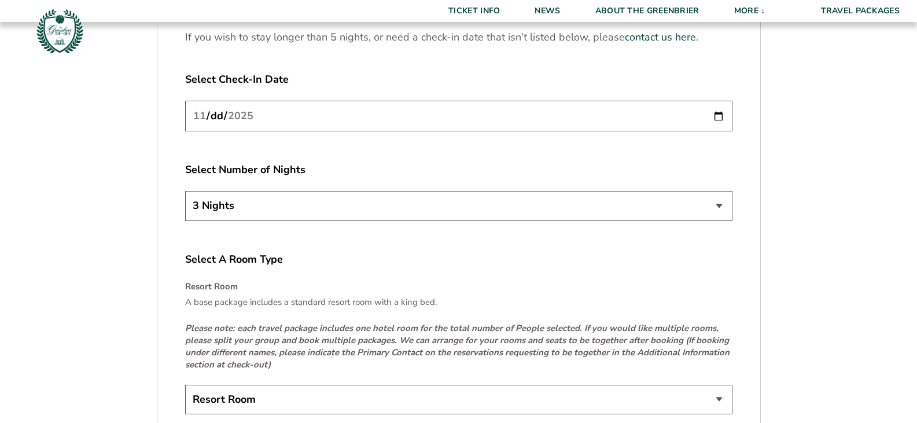 Image resolution: width=917 pixels, height=423 pixels. What do you see at coordinates (459, 79) in the screenshot?
I see `label: Select Check-In Date` at bounding box center [459, 79].